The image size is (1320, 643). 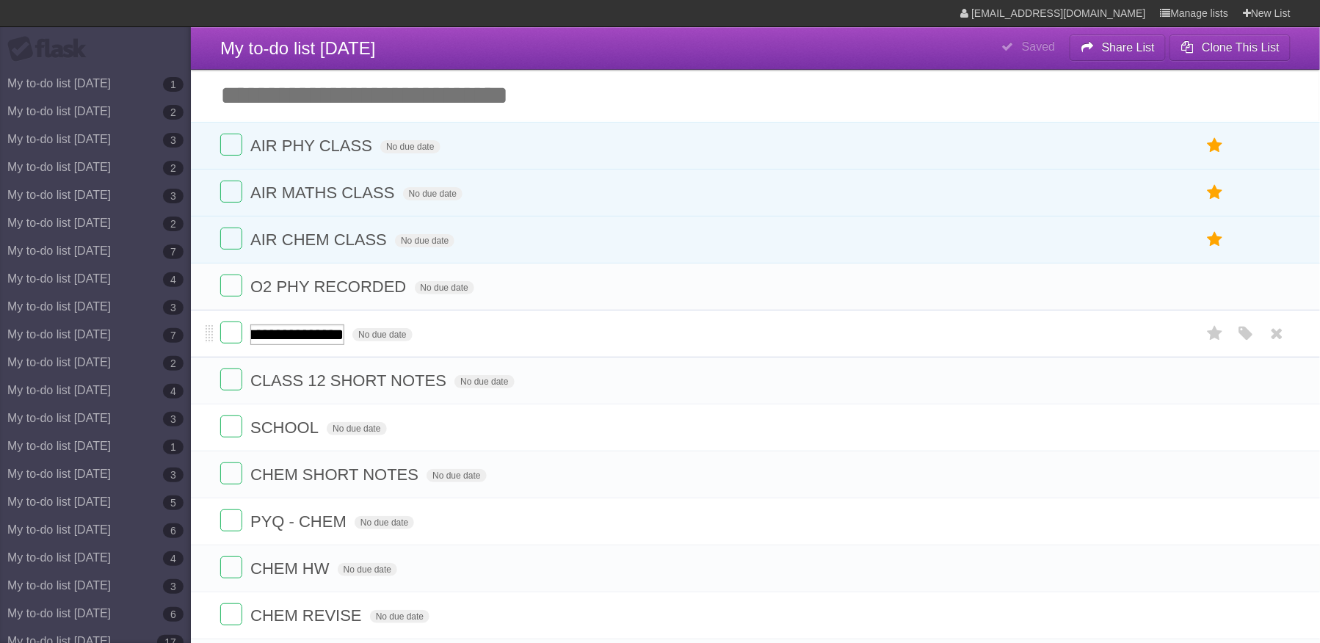 I want to click on span: AIR MATHS CLASS, so click(x=324, y=192).